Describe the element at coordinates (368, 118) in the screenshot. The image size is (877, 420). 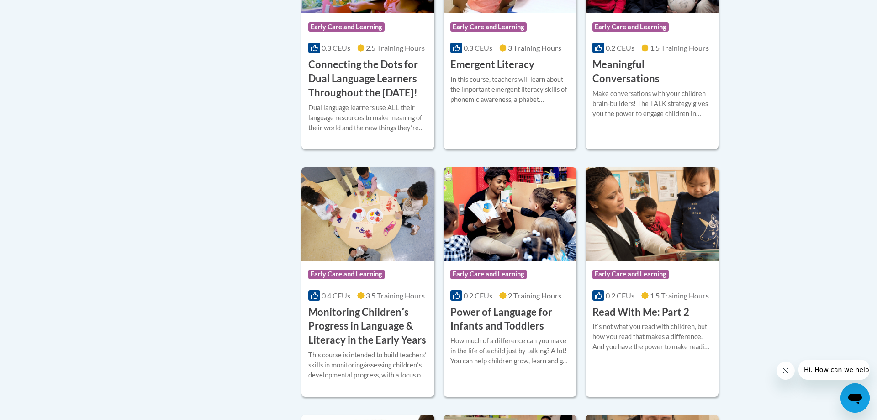
I see `div: Dual language learners use ALL their language resources to make meaning of their world and the ne...` at that location.